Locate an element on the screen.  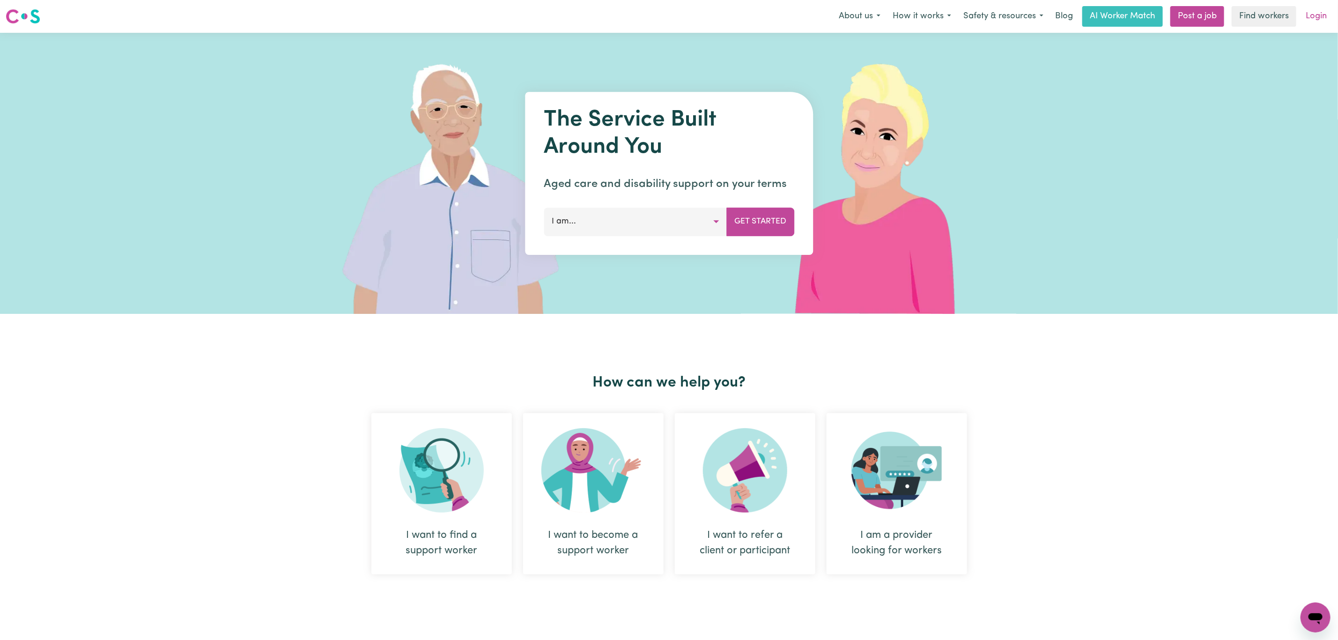
a: AI Worker Match is located at coordinates (1123, 16).